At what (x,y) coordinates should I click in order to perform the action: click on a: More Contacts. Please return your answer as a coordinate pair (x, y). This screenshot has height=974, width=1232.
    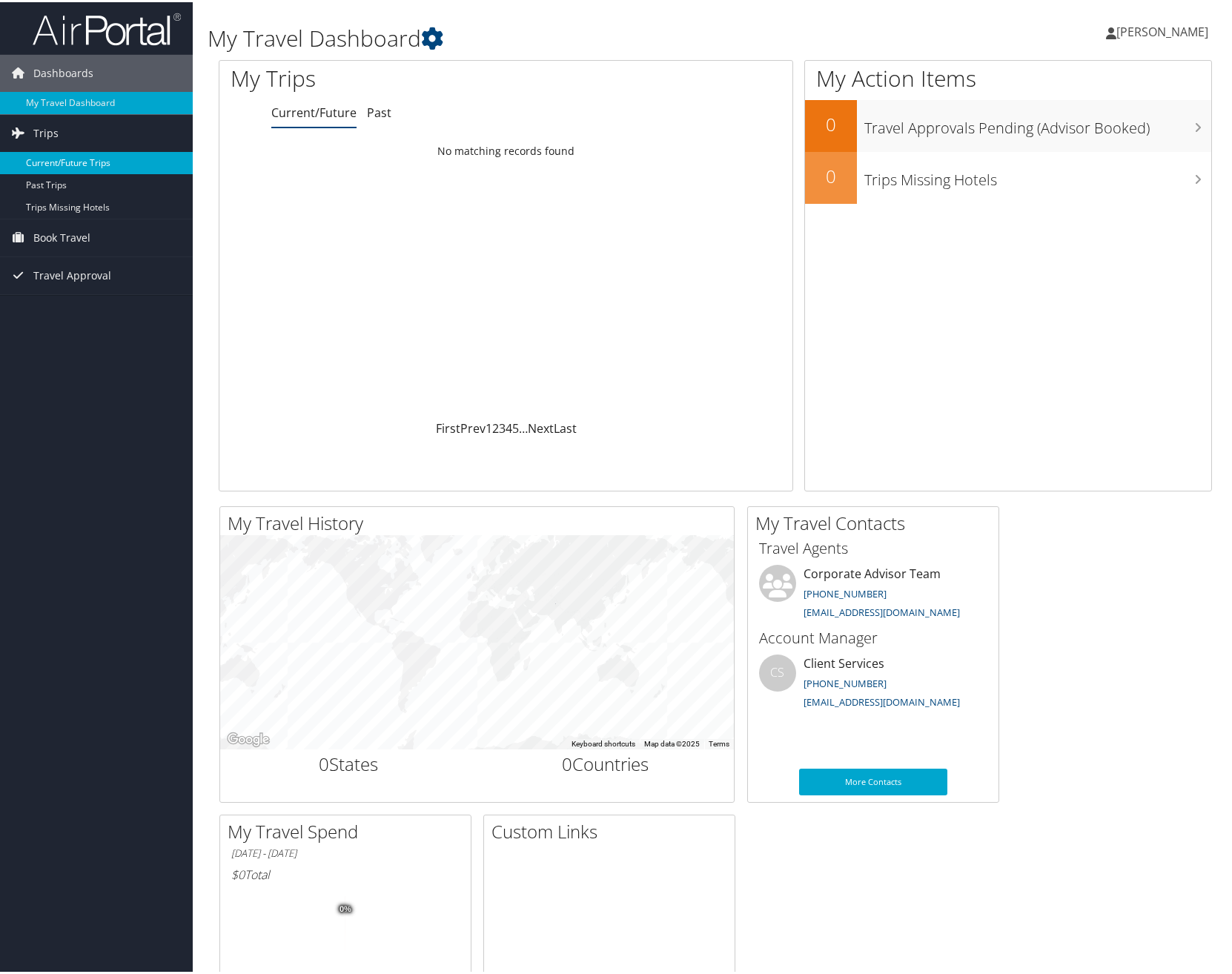
    Looking at the image, I should click on (873, 780).